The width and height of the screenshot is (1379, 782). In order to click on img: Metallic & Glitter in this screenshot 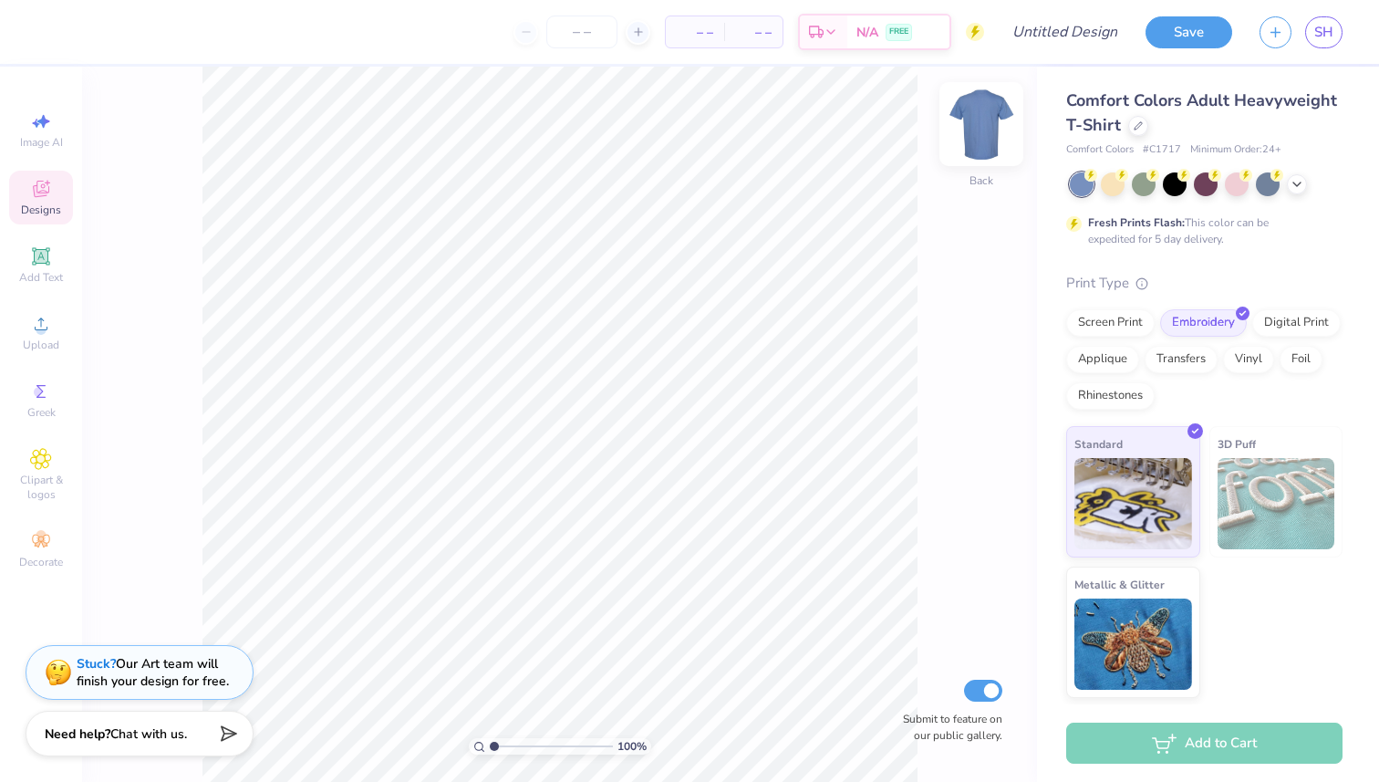, I will do `click(1133, 644)`.